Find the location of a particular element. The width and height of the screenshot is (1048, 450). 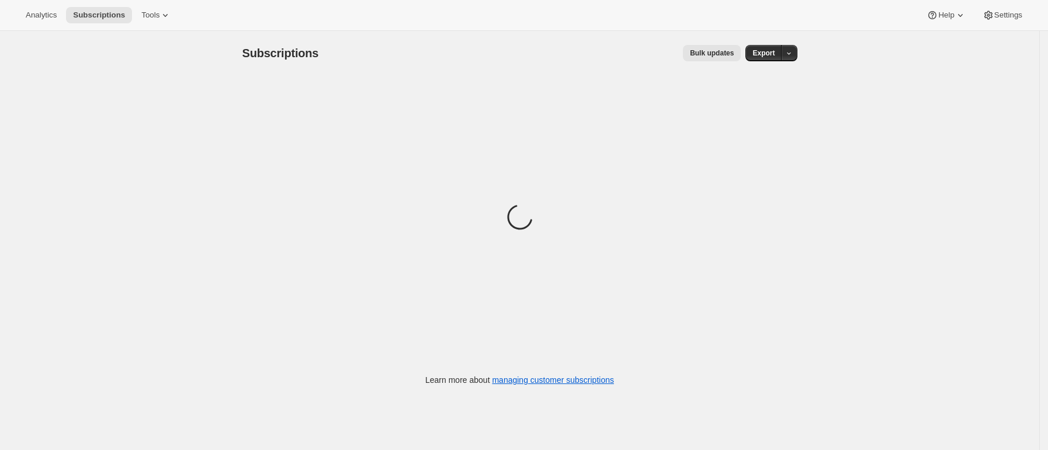

button: Export is located at coordinates (763, 53).